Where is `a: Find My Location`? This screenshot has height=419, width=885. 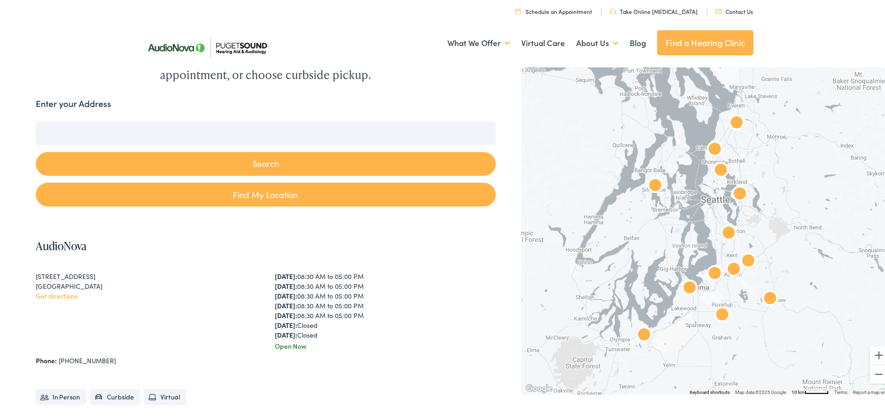 a: Find My Location is located at coordinates (266, 193).